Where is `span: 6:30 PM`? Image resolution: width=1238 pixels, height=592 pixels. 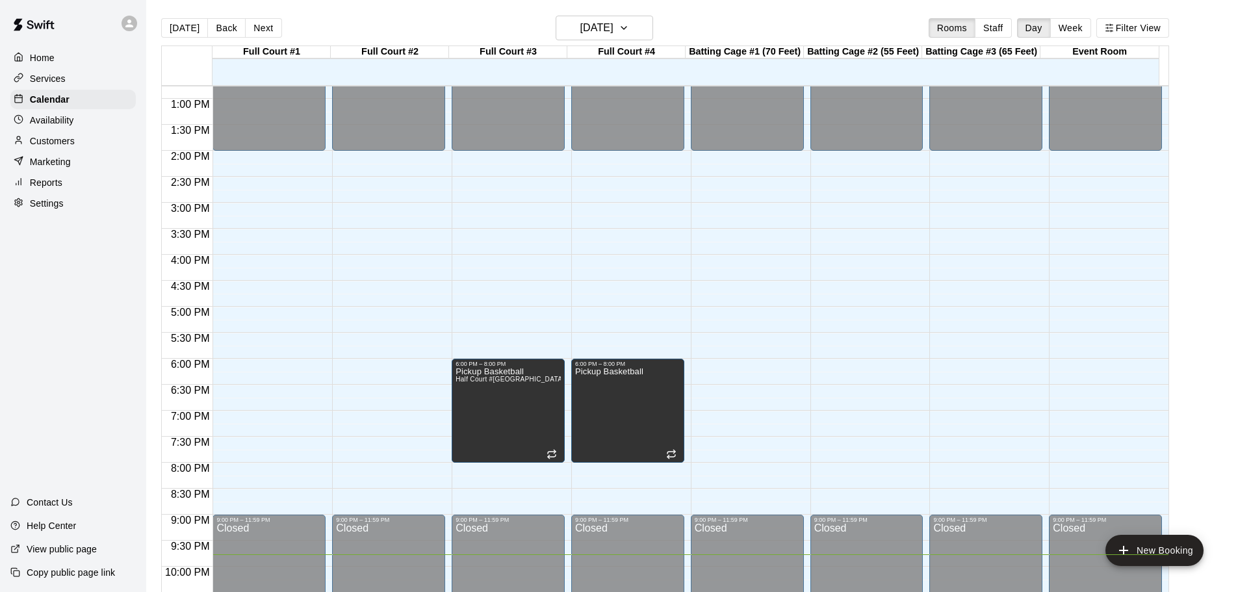
span: 6:30 PM is located at coordinates (190, 390).